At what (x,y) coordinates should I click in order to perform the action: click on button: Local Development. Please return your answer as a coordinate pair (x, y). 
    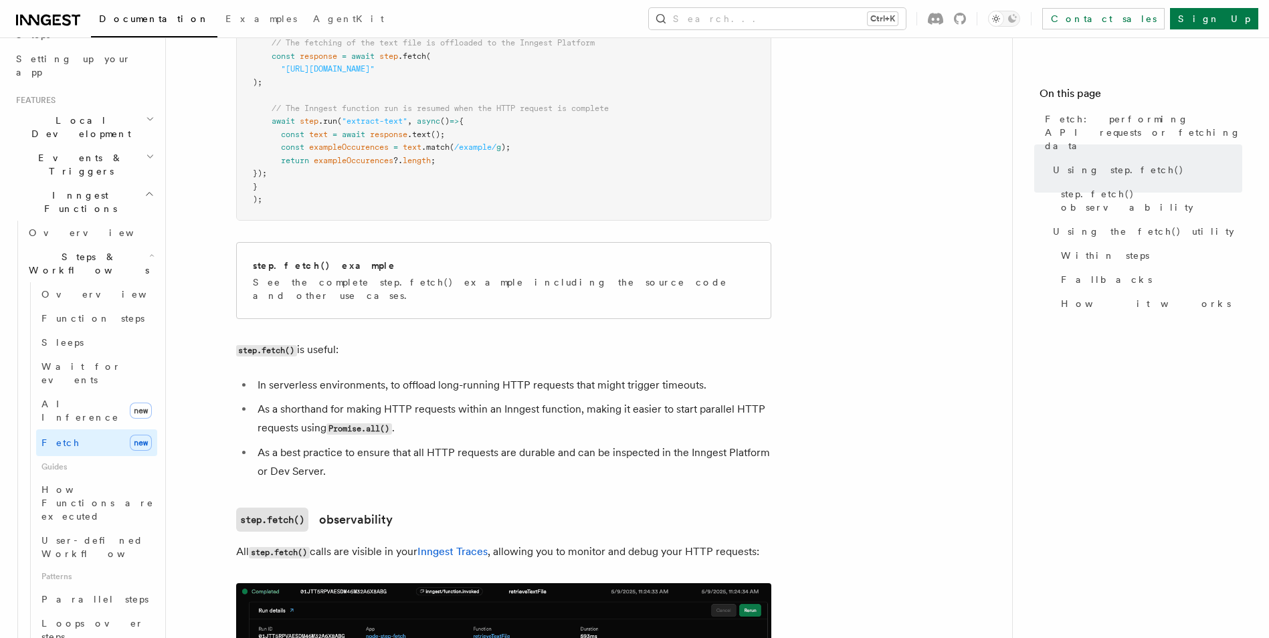
    Looking at the image, I should click on (84, 127).